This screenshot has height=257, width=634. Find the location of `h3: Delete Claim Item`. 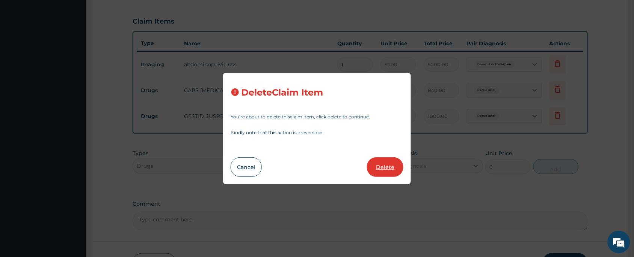

h3: Delete Claim Item is located at coordinates (282, 93).